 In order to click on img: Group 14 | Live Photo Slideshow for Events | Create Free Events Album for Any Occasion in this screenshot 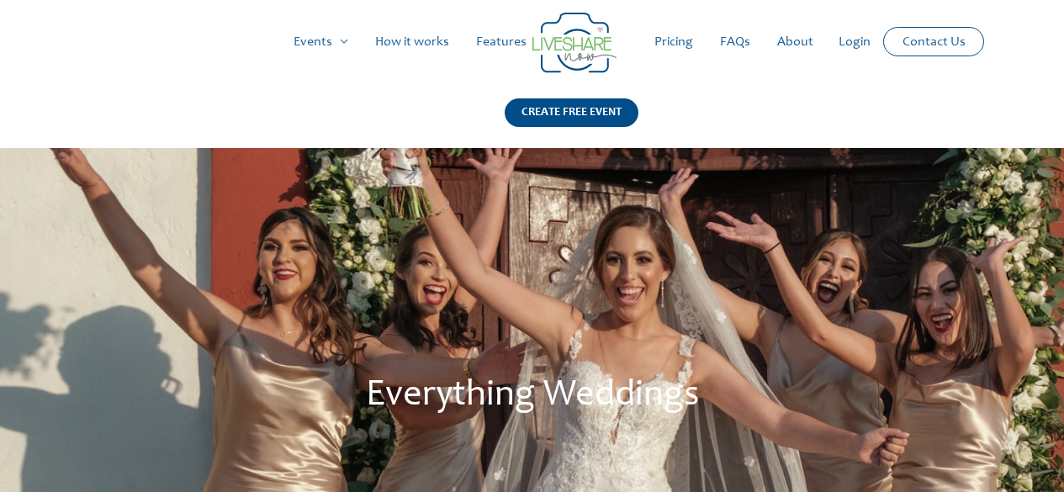, I will do `click(575, 43)`.